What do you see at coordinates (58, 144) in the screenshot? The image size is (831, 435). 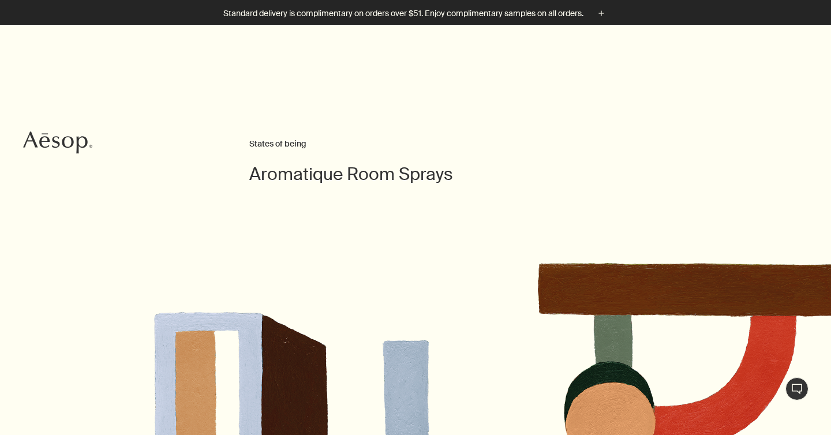 I see `a: Aesop` at bounding box center [58, 144].